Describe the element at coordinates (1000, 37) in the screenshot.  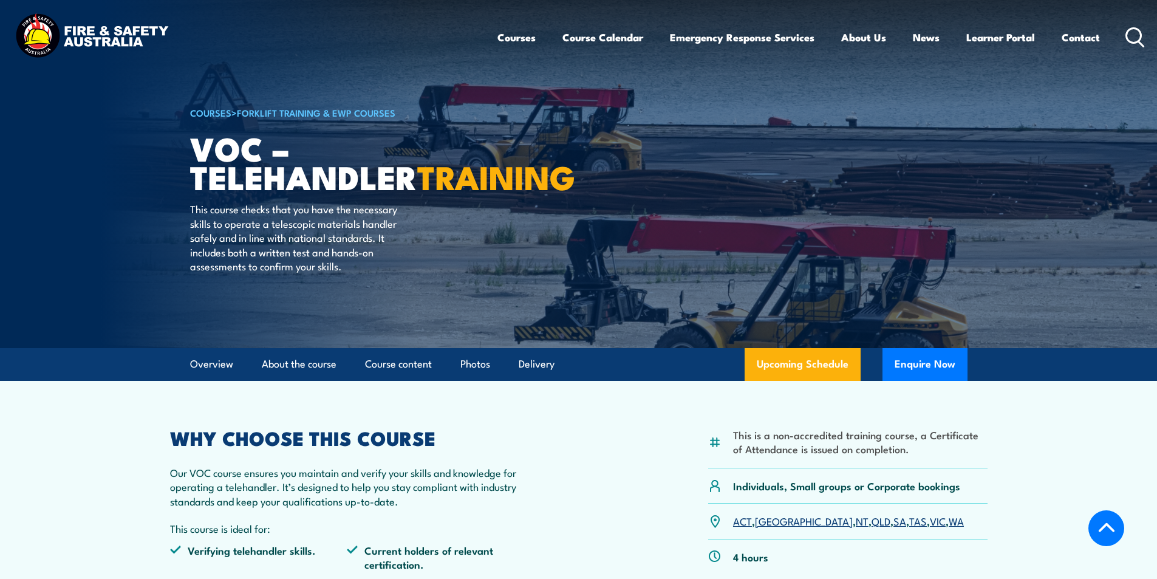
I see `a: Learner Portal` at that location.